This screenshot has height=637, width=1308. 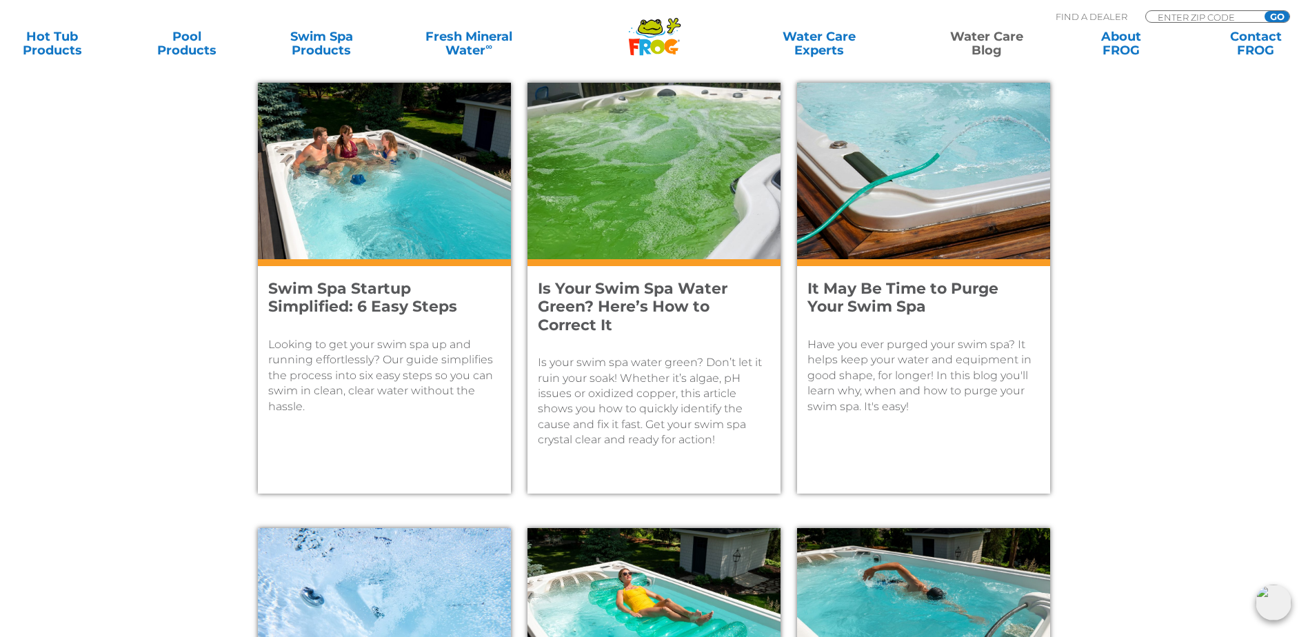 I want to click on a: Swim SpaProducts, so click(x=321, y=43).